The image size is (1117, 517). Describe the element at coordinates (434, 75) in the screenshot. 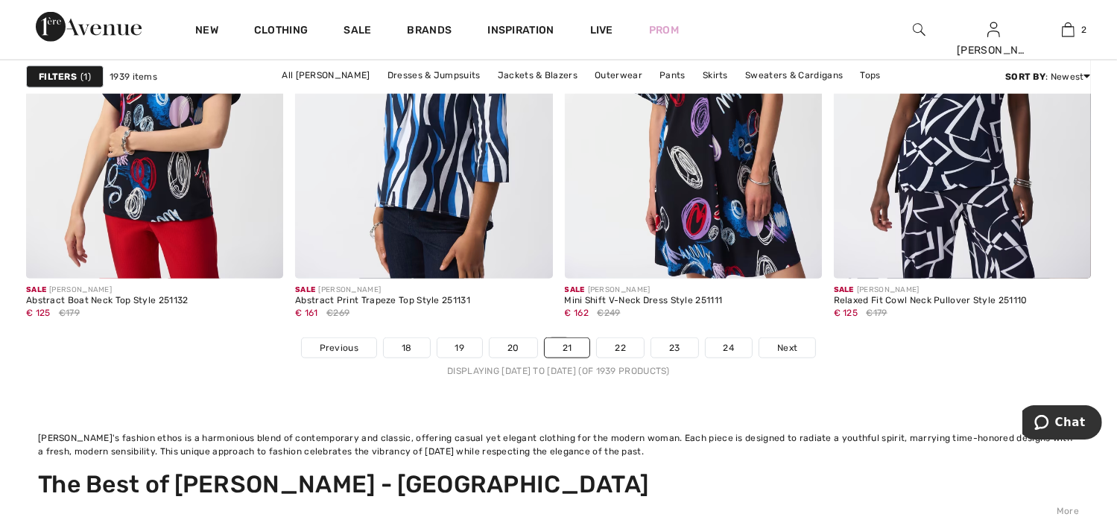

I see `a: Dresses & Jumpsuits` at that location.